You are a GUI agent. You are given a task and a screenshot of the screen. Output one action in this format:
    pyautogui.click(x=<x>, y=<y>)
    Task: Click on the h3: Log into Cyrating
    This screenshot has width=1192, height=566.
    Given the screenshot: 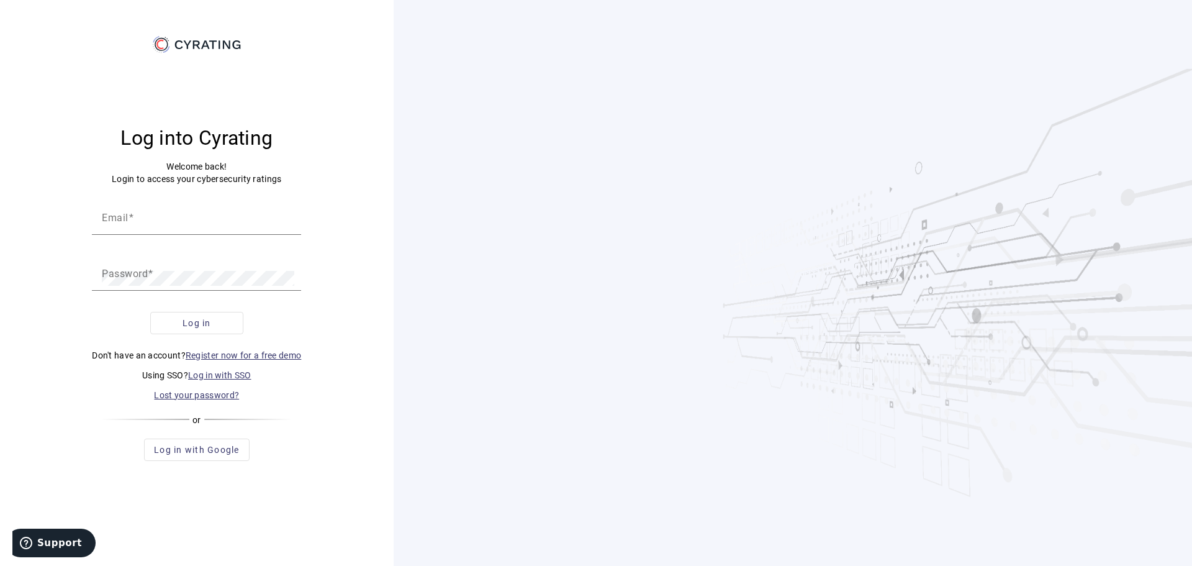 What is the action you would take?
    pyautogui.click(x=196, y=138)
    